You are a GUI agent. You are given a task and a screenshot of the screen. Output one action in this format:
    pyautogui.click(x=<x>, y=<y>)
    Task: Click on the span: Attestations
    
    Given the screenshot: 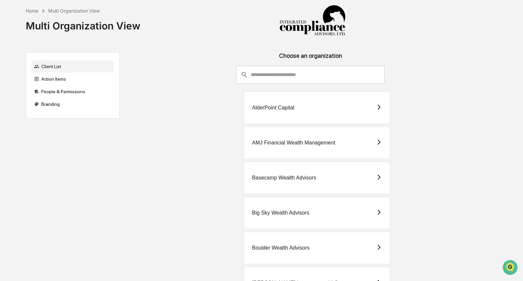 What is the action you would take?
    pyautogui.click(x=68, y=86)
    